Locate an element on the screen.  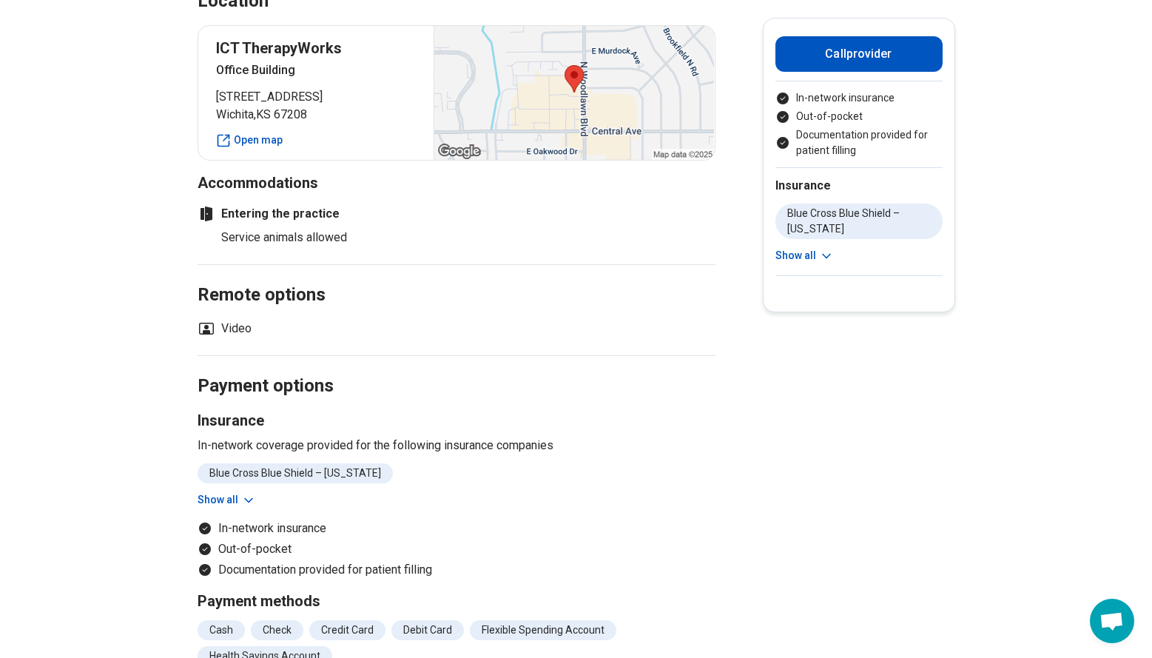
li: Credit Card is located at coordinates (347, 630).